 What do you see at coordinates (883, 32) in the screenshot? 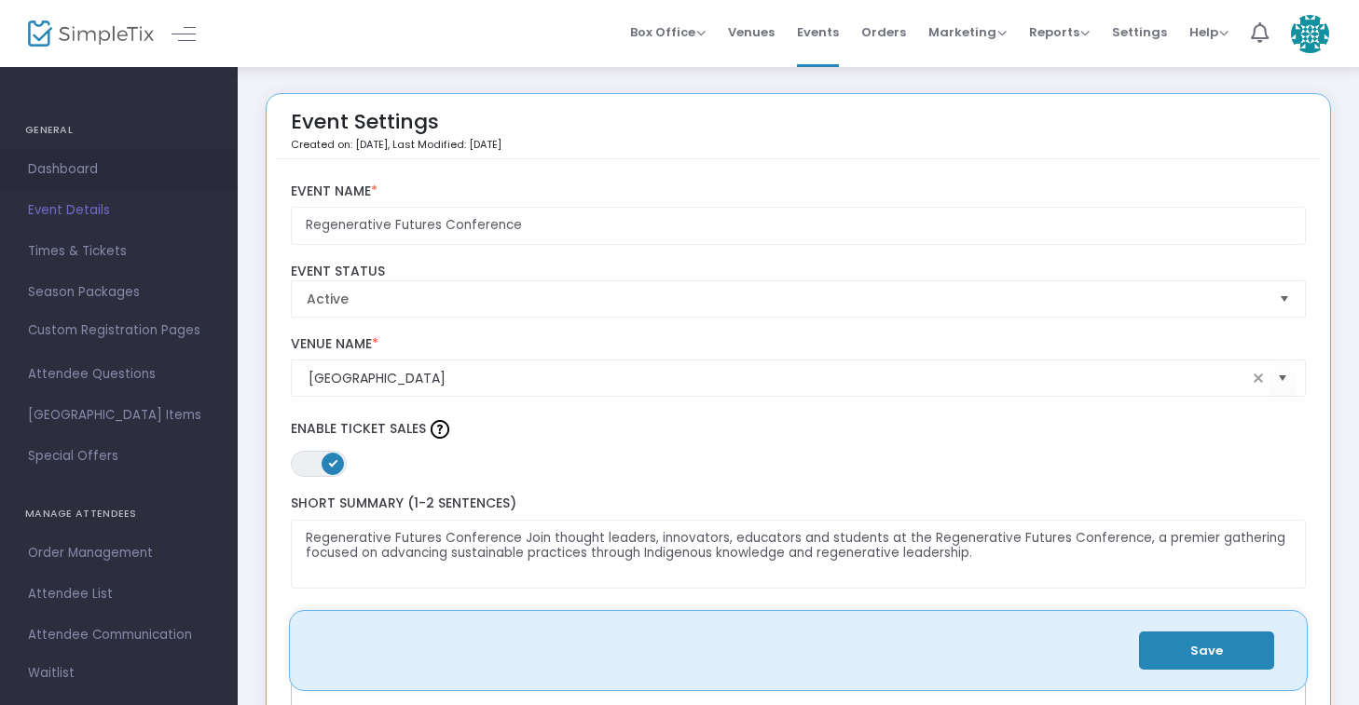
I see `span: Orders` at bounding box center [883, 32].